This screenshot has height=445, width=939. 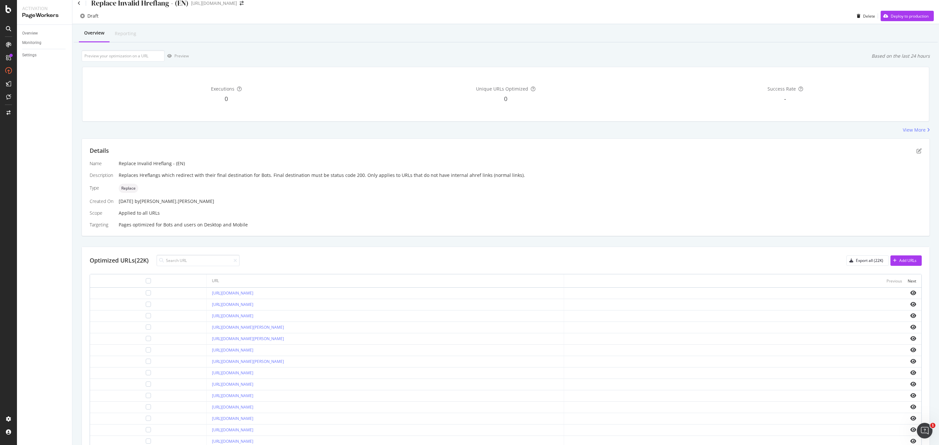 What do you see at coordinates (128, 188) in the screenshot?
I see `span: Replace` at bounding box center [128, 188].